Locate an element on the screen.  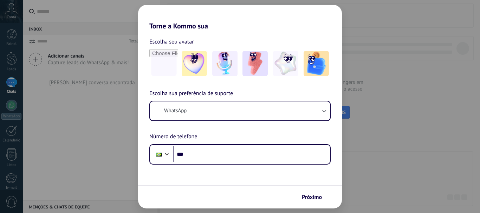
img: -2.jpeg is located at coordinates (225, 64).